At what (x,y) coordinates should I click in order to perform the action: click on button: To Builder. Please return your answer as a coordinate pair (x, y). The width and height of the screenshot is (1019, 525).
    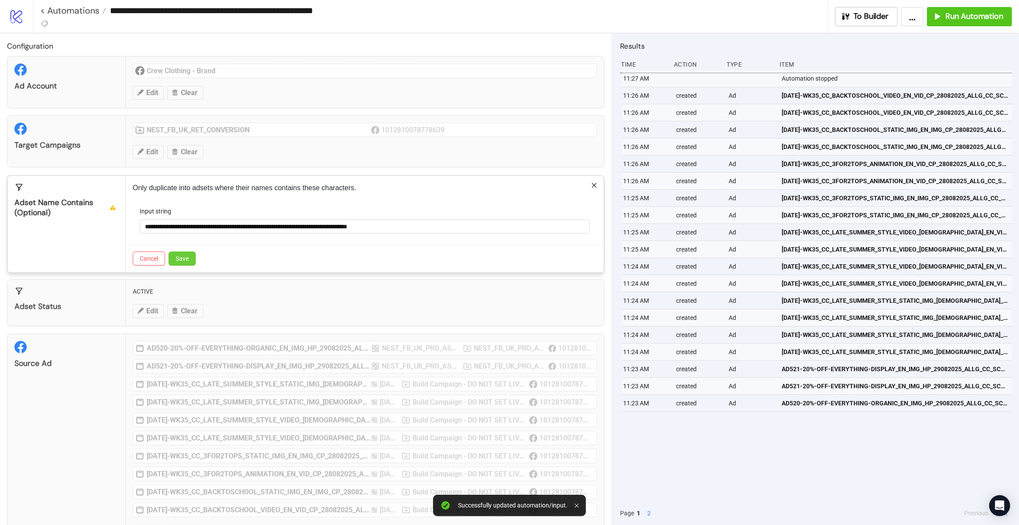
    Looking at the image, I should click on (867, 17).